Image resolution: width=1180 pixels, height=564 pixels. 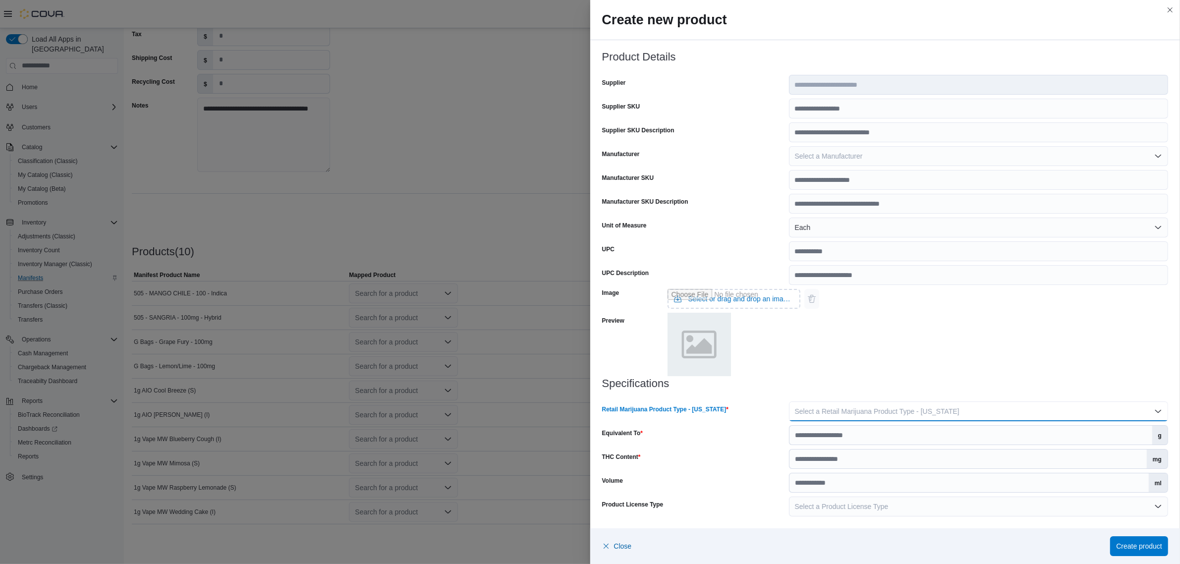 I want to click on label: Product License Type, so click(x=633, y=504).